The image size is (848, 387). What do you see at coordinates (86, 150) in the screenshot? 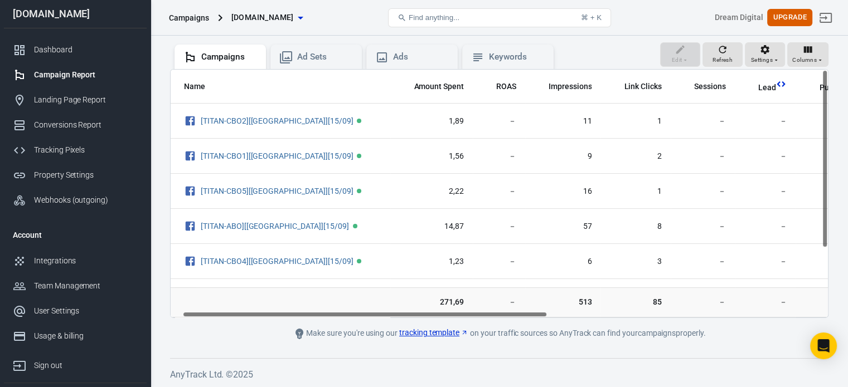
I see `div: Tracking Pixels` at bounding box center [86, 150].